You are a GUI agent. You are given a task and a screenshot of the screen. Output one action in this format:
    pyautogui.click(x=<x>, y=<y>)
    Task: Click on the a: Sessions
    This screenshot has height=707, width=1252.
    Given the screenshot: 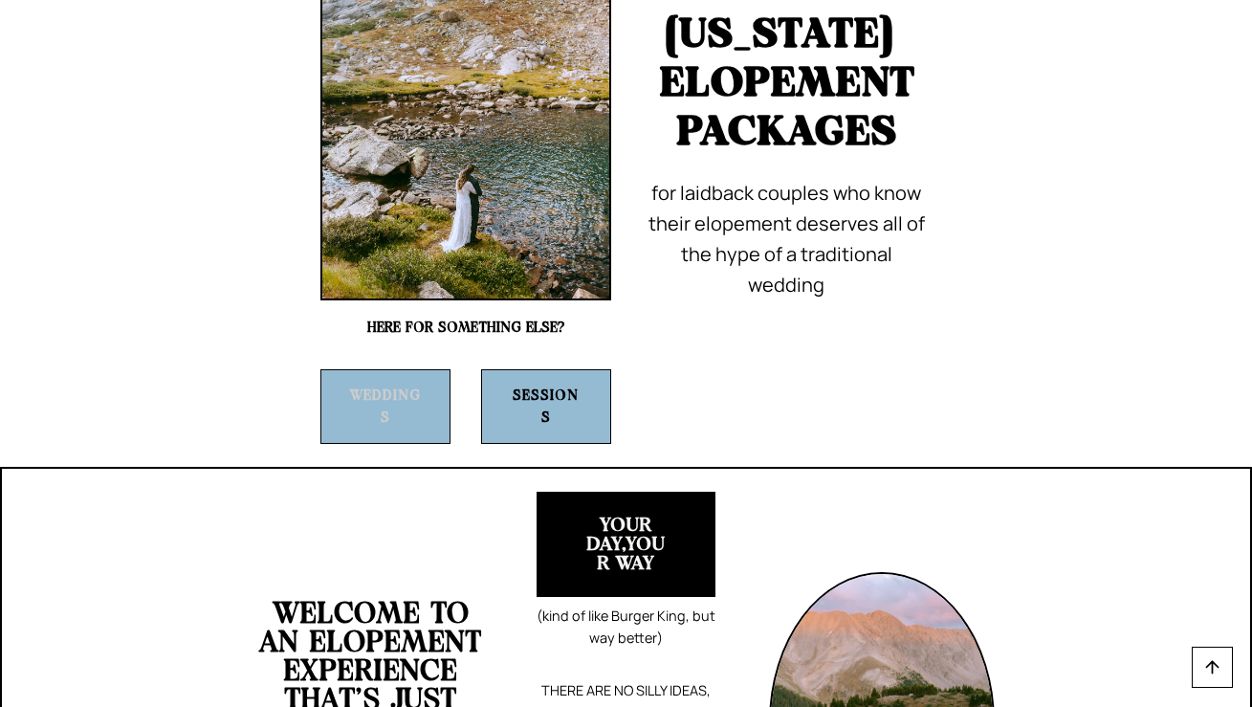 What is the action you would take?
    pyautogui.click(x=546, y=406)
    